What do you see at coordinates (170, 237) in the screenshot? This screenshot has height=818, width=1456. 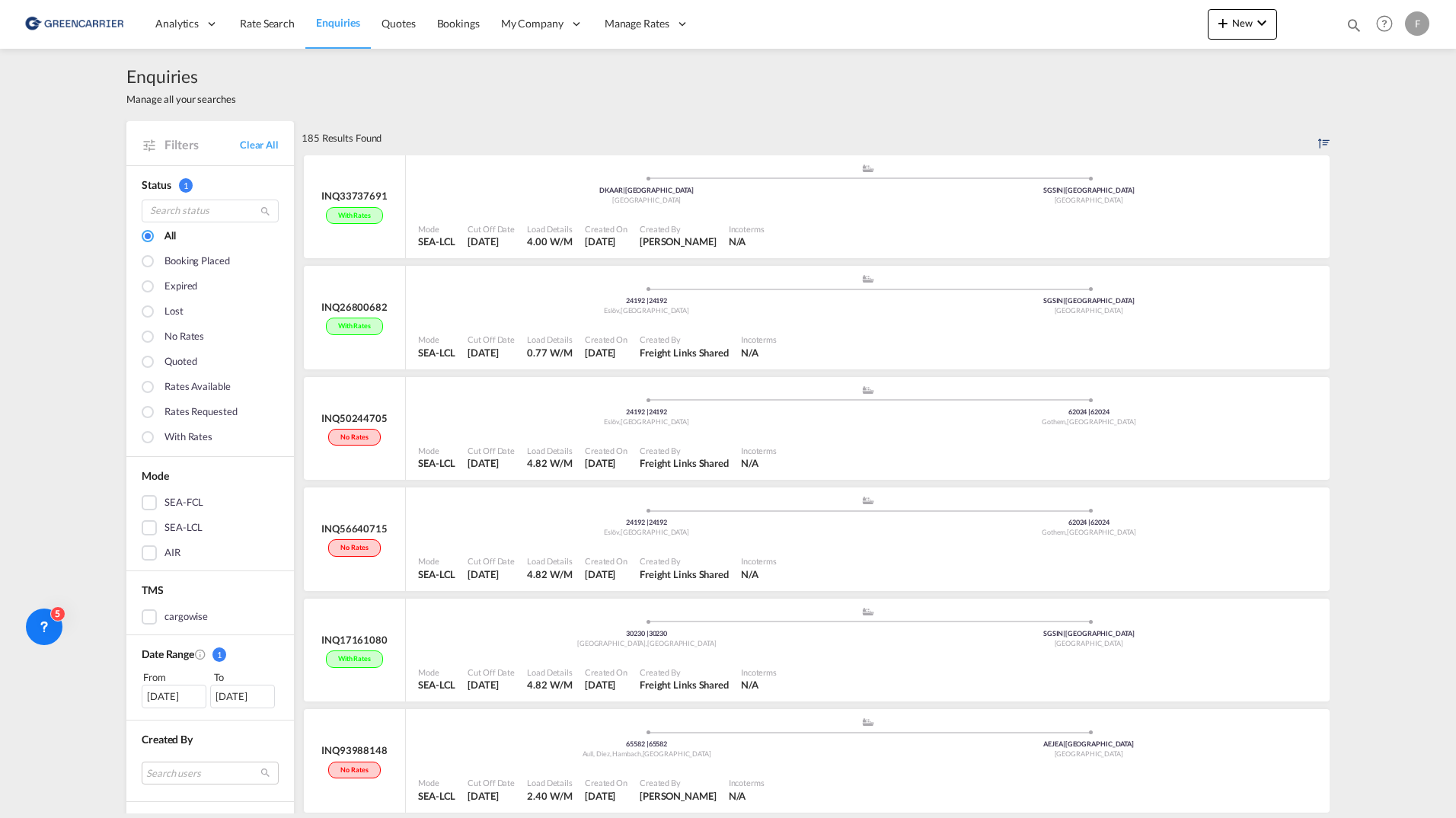 I see `div: All` at bounding box center [170, 237].